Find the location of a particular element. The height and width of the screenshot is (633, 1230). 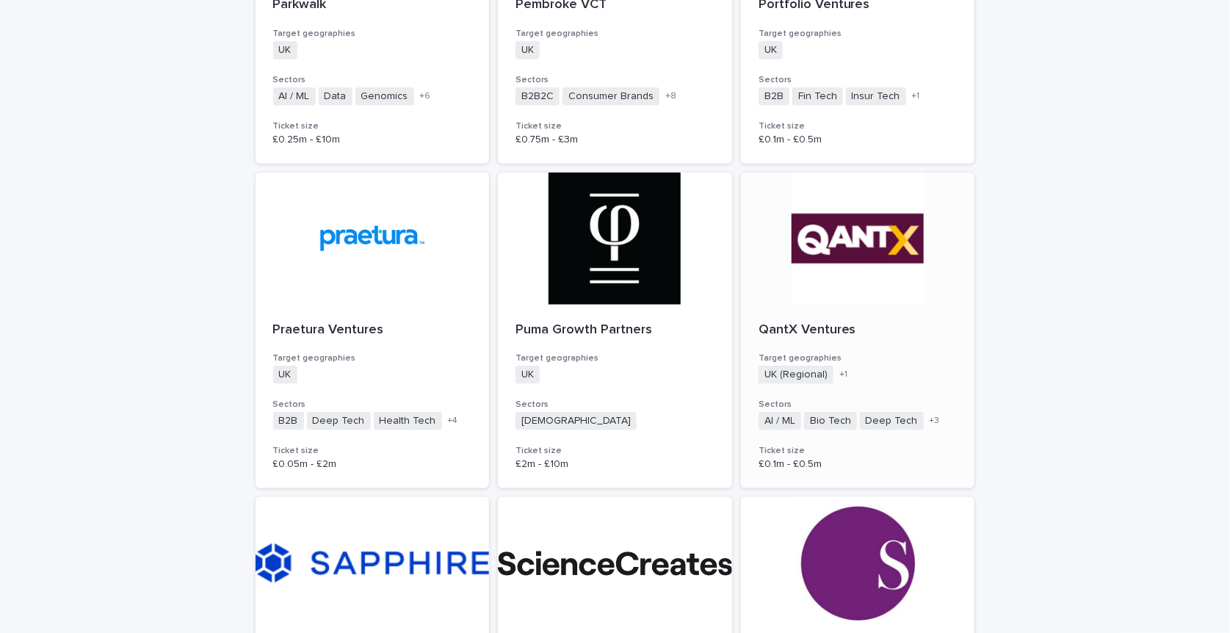

a: Praetura VenturesTarget geographiesUKSectorsB2BDeep TechHealth Tech+4Ticket size£0.05m - £2m is located at coordinates (372, 330).